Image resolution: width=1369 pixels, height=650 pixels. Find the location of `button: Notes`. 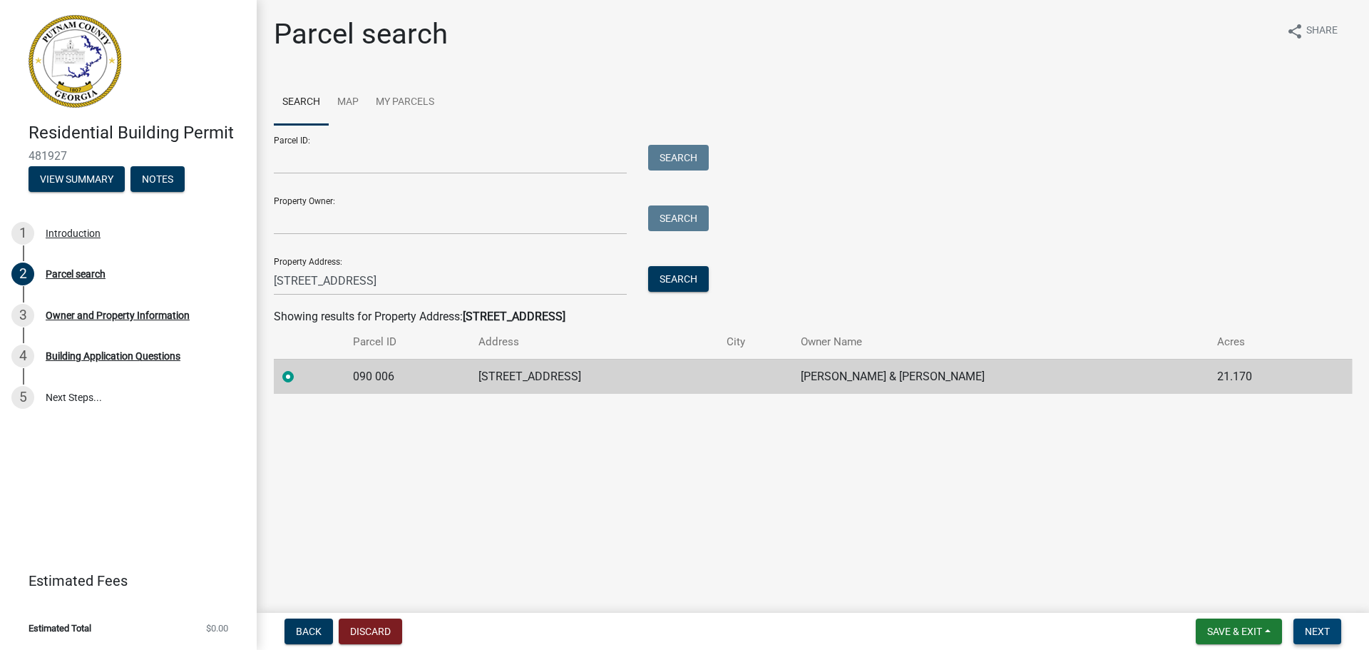

button: Notes is located at coordinates (158, 179).